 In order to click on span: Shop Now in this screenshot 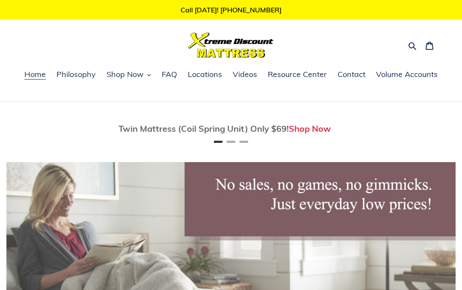, I will do `click(125, 74)`.